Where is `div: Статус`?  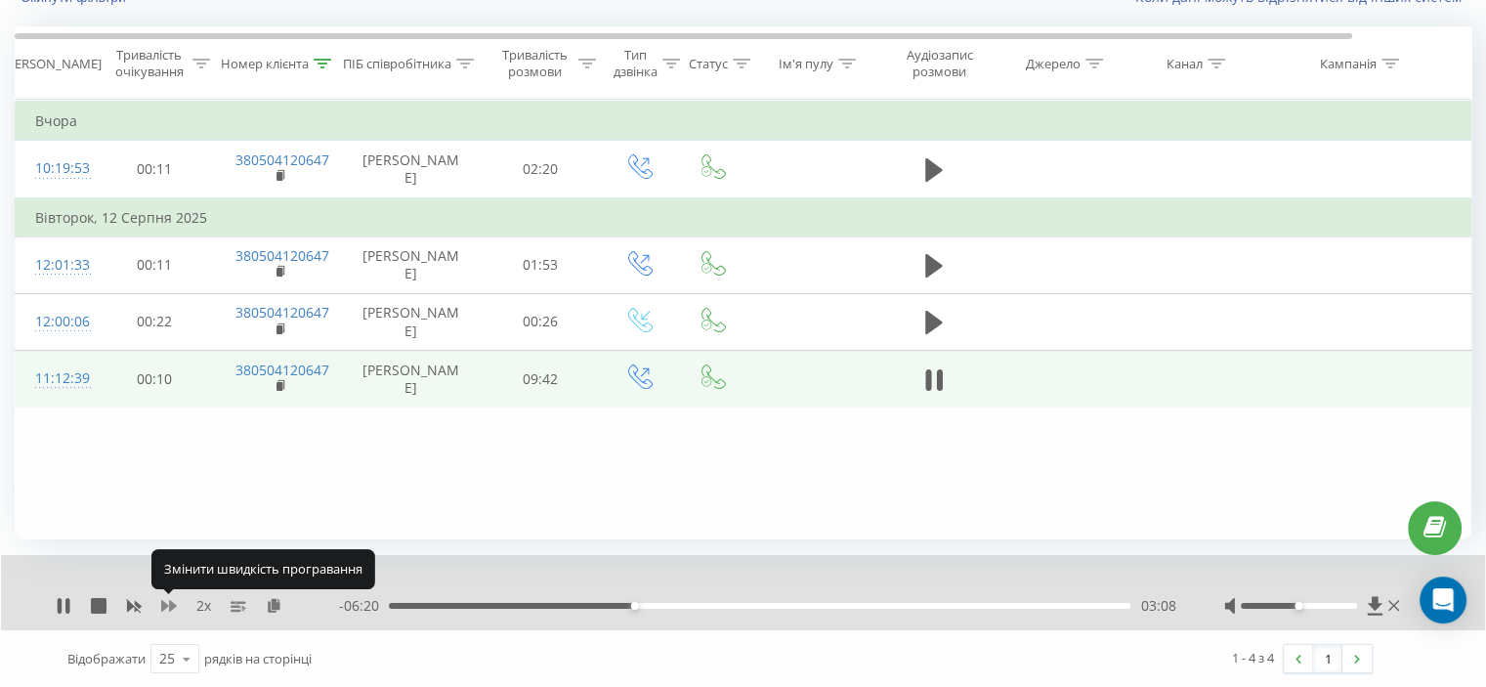 div: Статус is located at coordinates (708, 64).